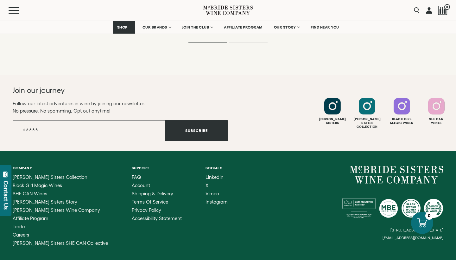 This screenshot has height=260, width=456. I want to click on span: 0, so click(447, 7).